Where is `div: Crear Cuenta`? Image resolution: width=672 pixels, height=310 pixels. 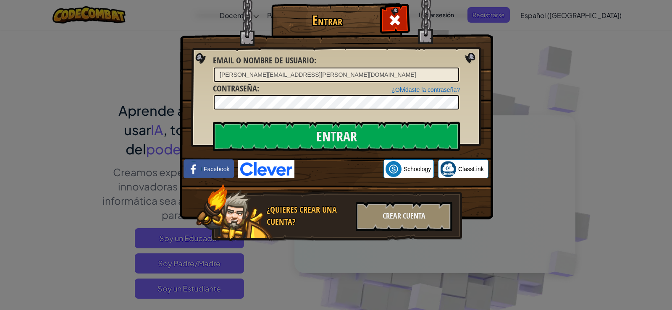 div: Crear Cuenta is located at coordinates (404, 217).